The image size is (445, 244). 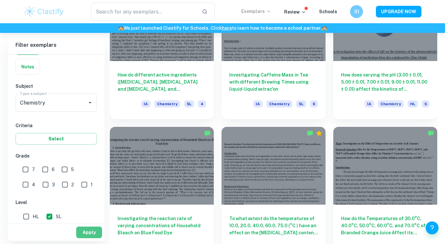 What do you see at coordinates (319, 133) in the screenshot?
I see `div: Premium` at bounding box center [319, 133].